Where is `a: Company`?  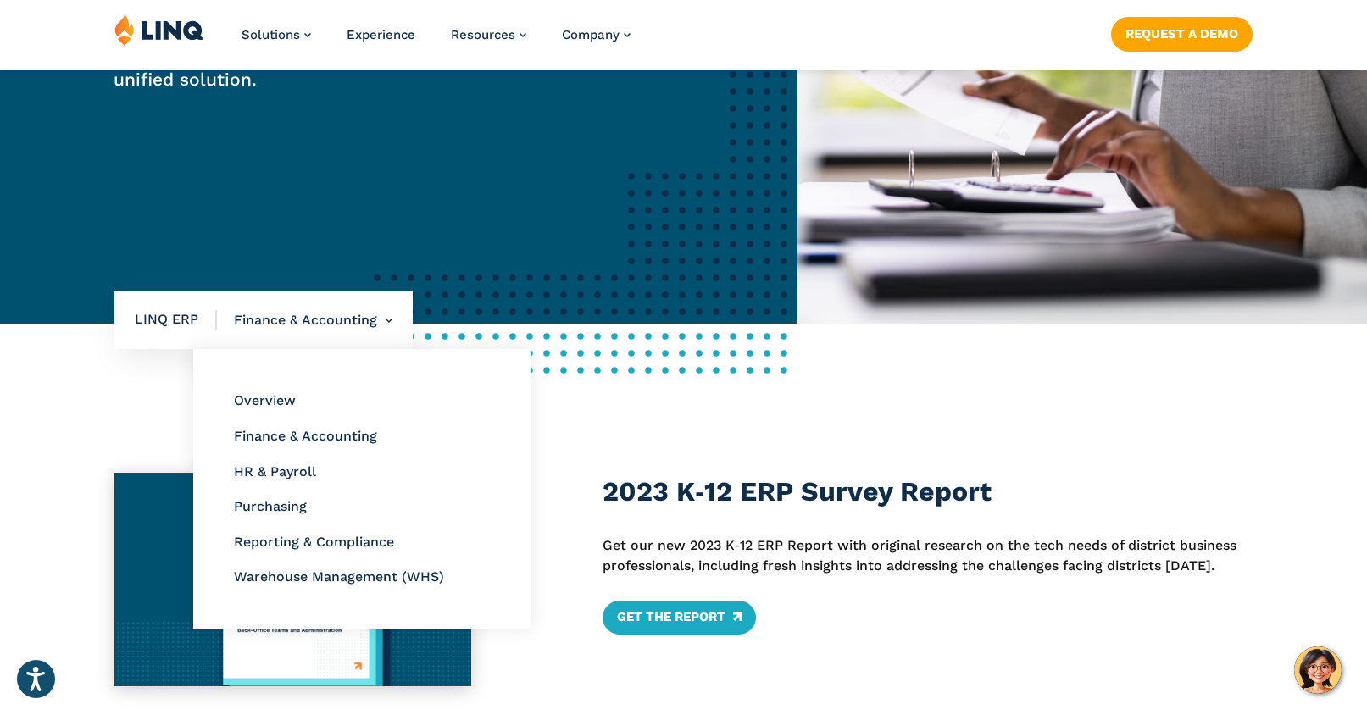
a: Company is located at coordinates (596, 35).